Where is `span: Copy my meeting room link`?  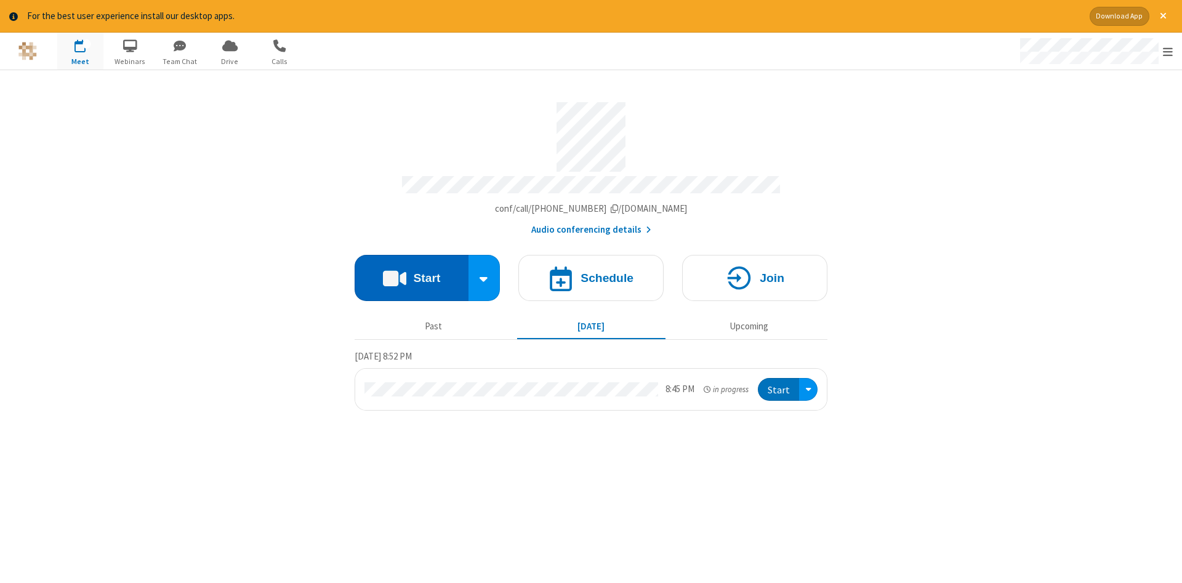 span: Copy my meeting room link is located at coordinates (591, 208).